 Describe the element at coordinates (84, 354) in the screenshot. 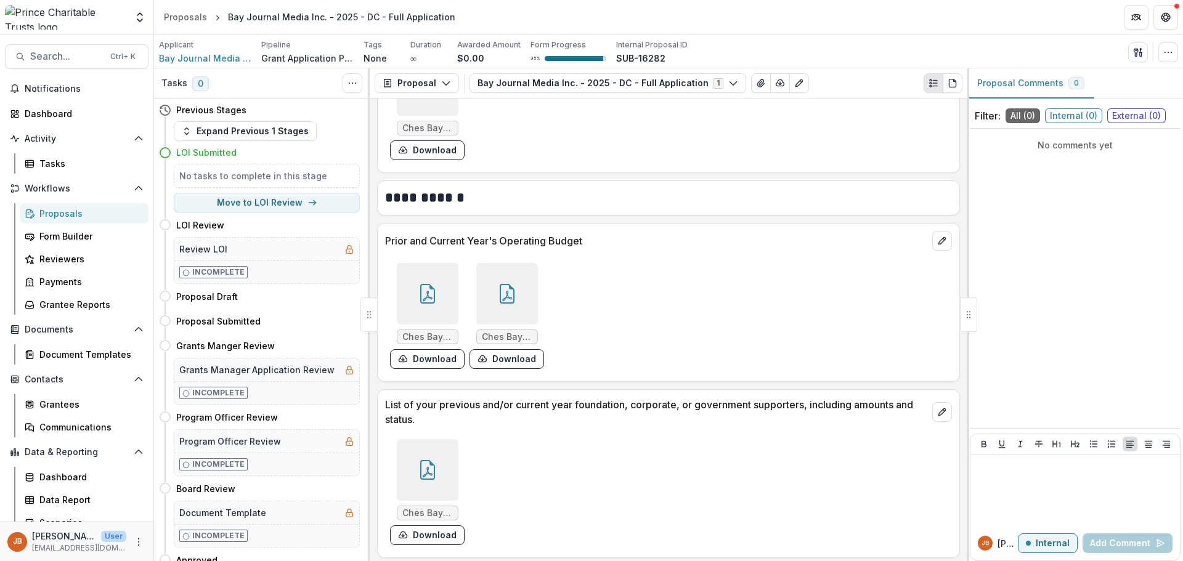

I see `a: Document Templates` at that location.